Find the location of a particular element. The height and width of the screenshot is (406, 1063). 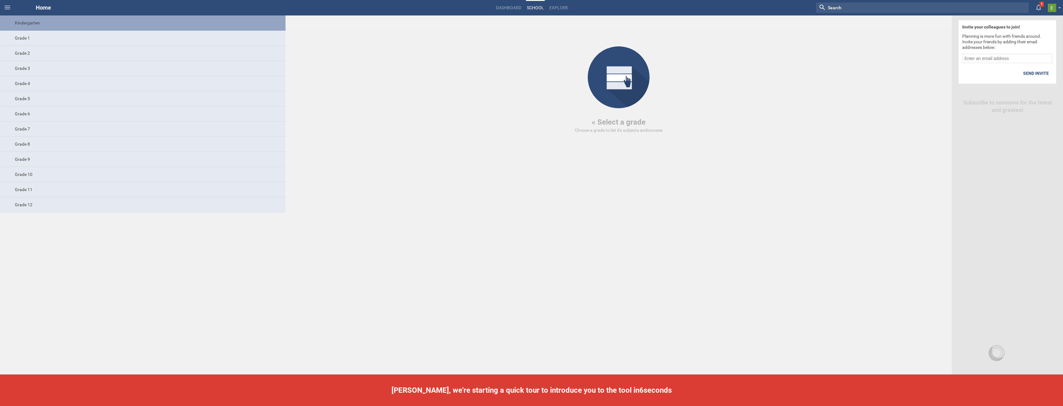

a: Explore is located at coordinates (559, 8).